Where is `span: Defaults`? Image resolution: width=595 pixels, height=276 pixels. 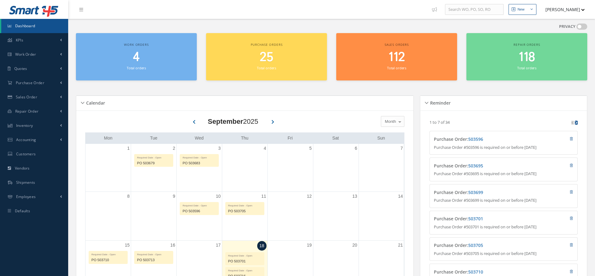
span: Defaults is located at coordinates (22, 211).